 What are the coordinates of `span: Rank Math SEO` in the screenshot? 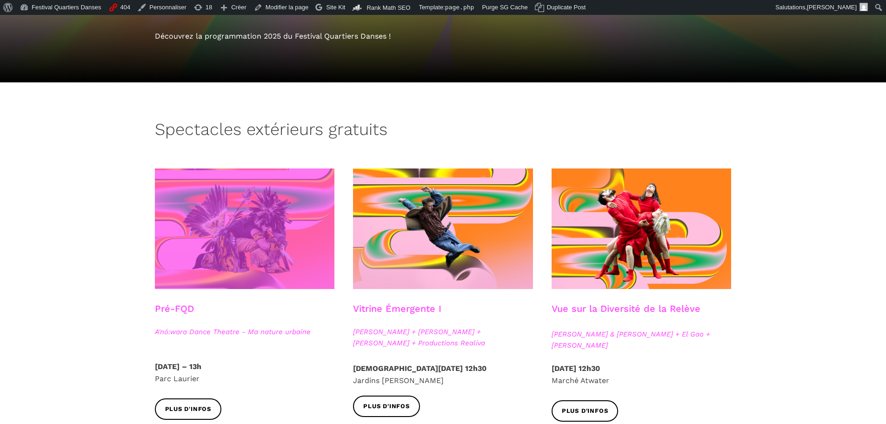 It's located at (388, 7).